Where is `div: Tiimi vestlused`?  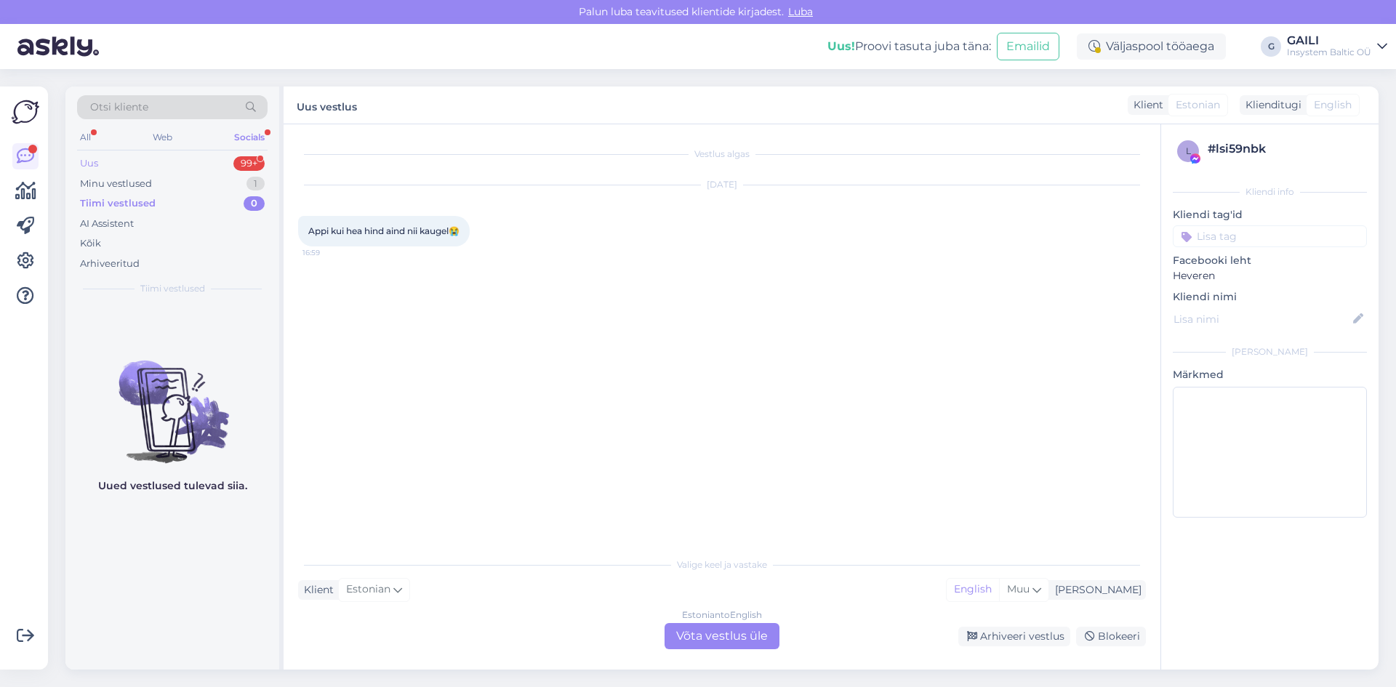
div: Tiimi vestlused is located at coordinates (118, 204).